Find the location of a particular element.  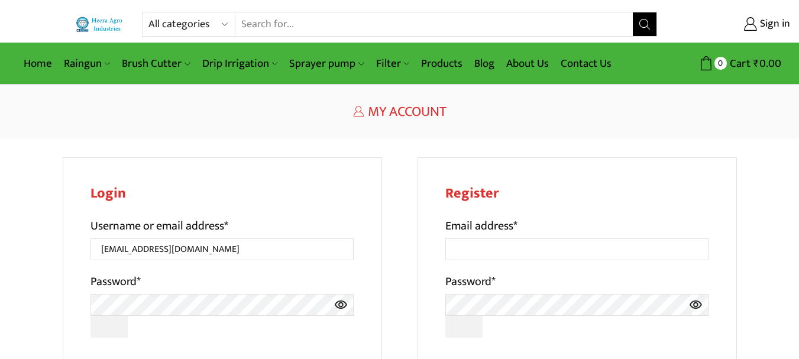

a: Drip Irrigation is located at coordinates (239, 63).